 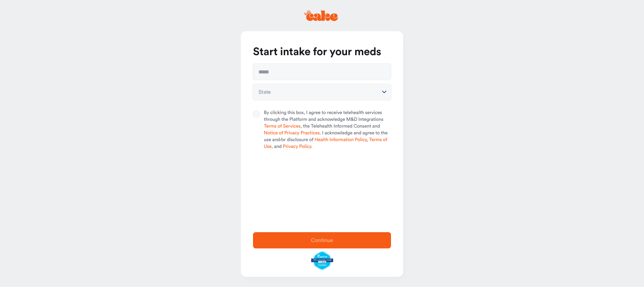 What do you see at coordinates (291, 133) in the screenshot?
I see `a: Notice of Privacy Practices` at bounding box center [291, 133].